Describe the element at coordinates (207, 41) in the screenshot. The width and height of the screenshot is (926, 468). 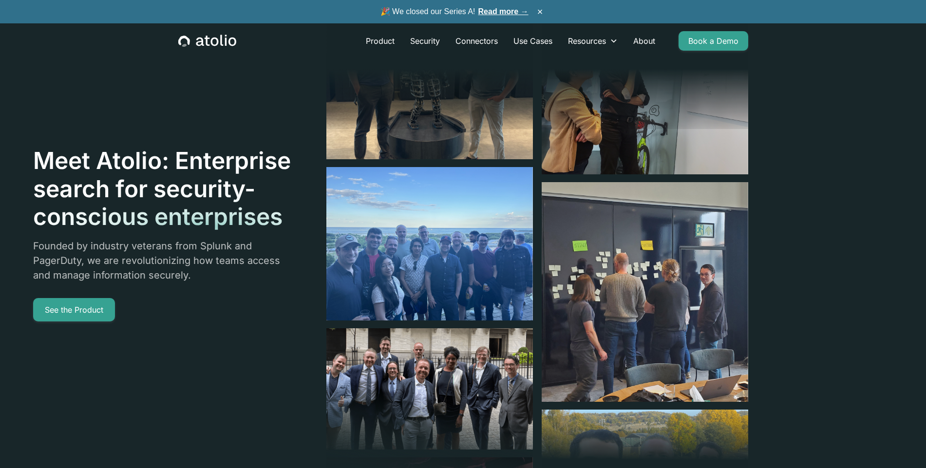
I see `a: home` at that location.